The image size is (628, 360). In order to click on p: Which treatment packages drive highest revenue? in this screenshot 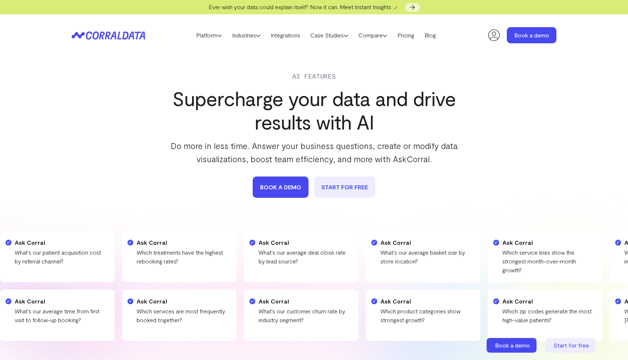, I will do `click(191, 316)`.